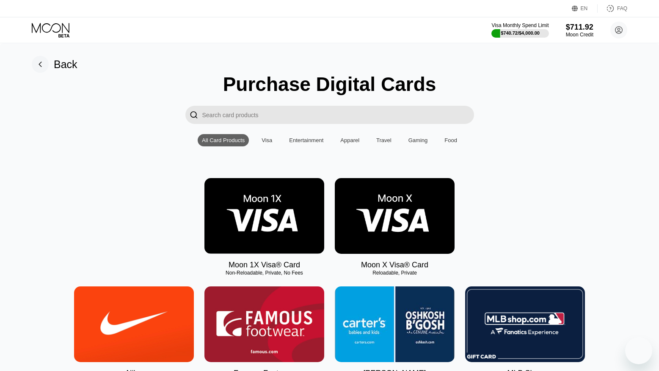  What do you see at coordinates (264, 265) in the screenshot?
I see `div: Moon 1X Visa® Card` at bounding box center [264, 265].